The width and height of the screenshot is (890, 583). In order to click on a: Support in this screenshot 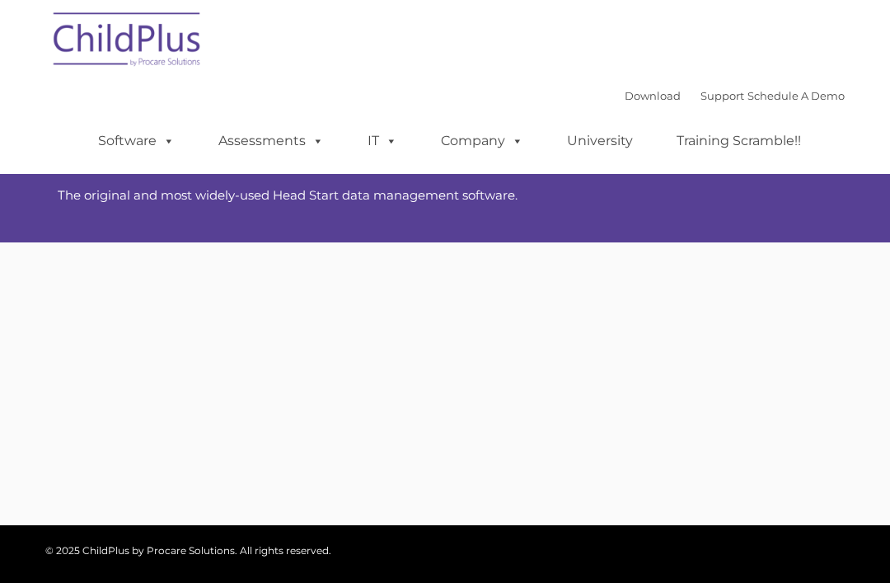, I will do `click(722, 96)`.